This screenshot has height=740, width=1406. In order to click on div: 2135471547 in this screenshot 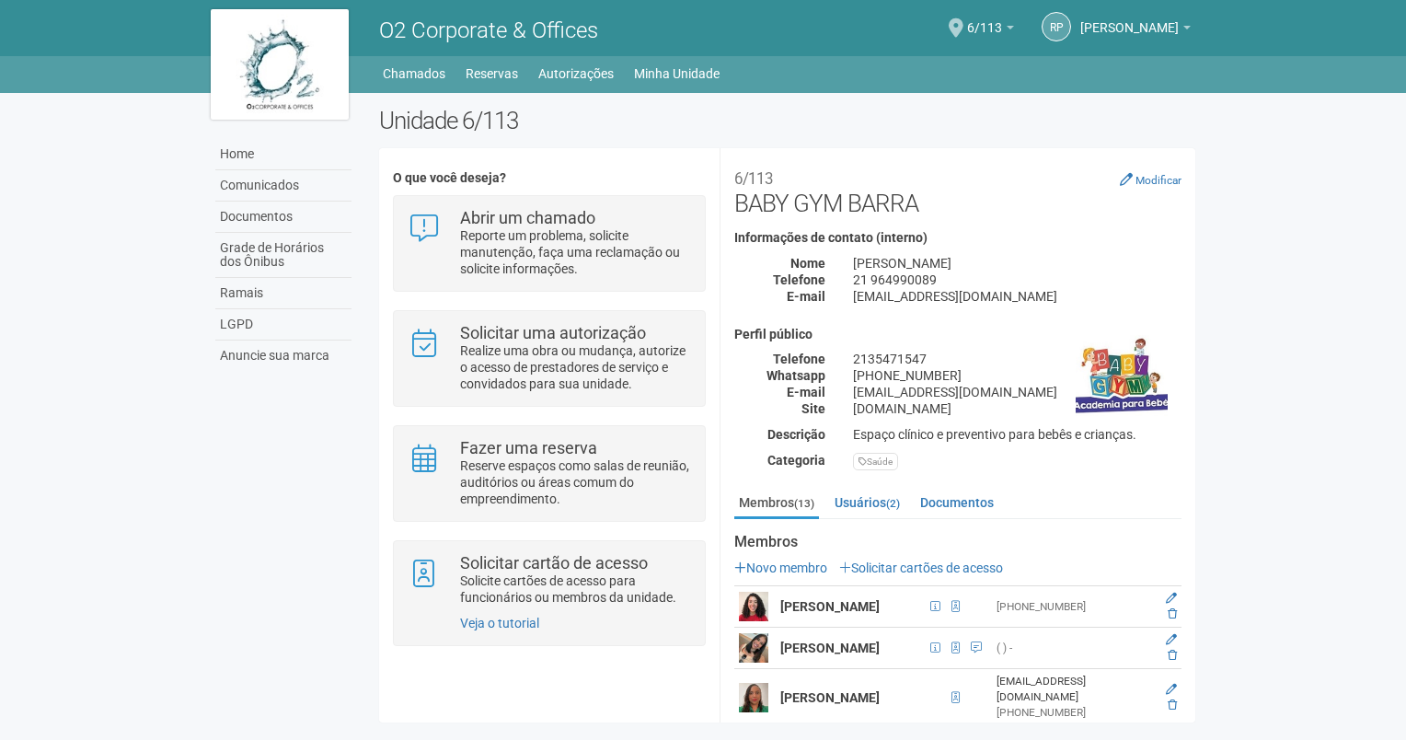, I will do `click(1017, 359)`.